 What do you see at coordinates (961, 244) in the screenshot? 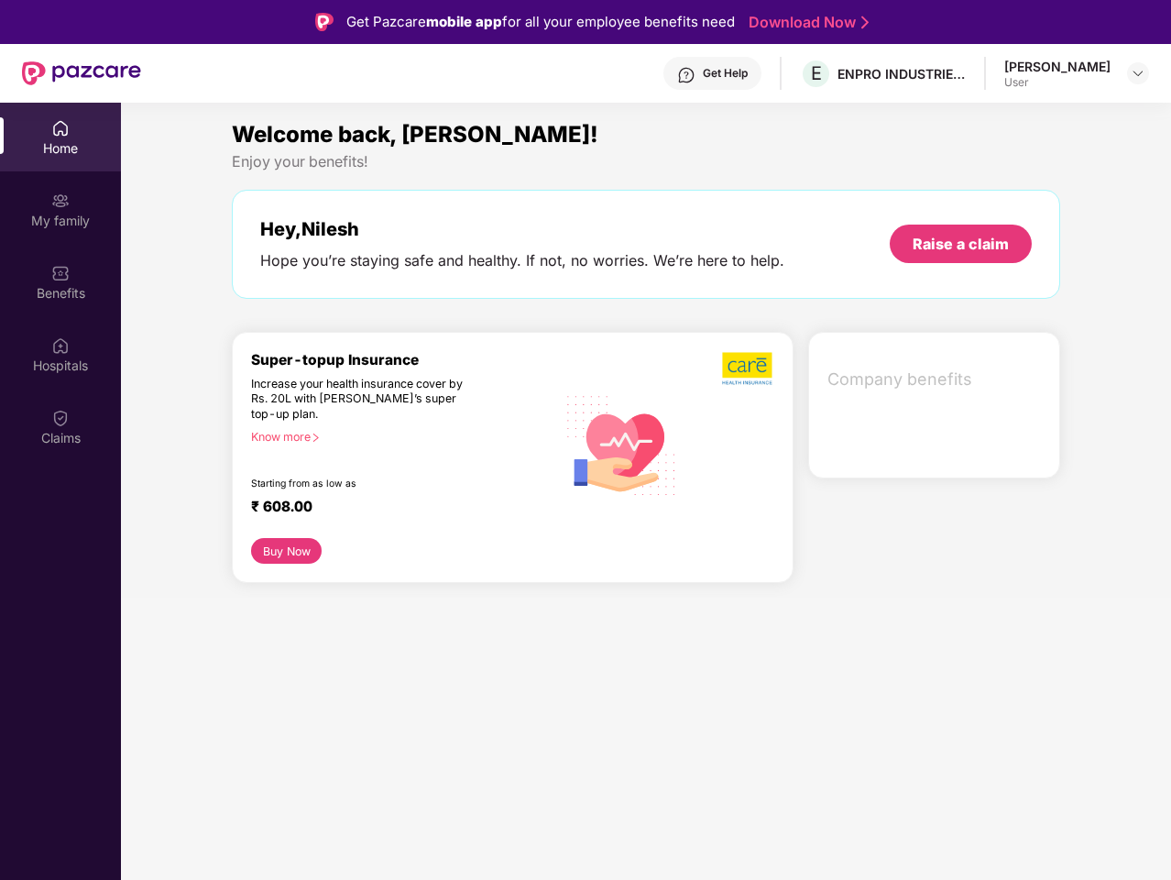
I see `div: Raise a claim` at bounding box center [961, 244].